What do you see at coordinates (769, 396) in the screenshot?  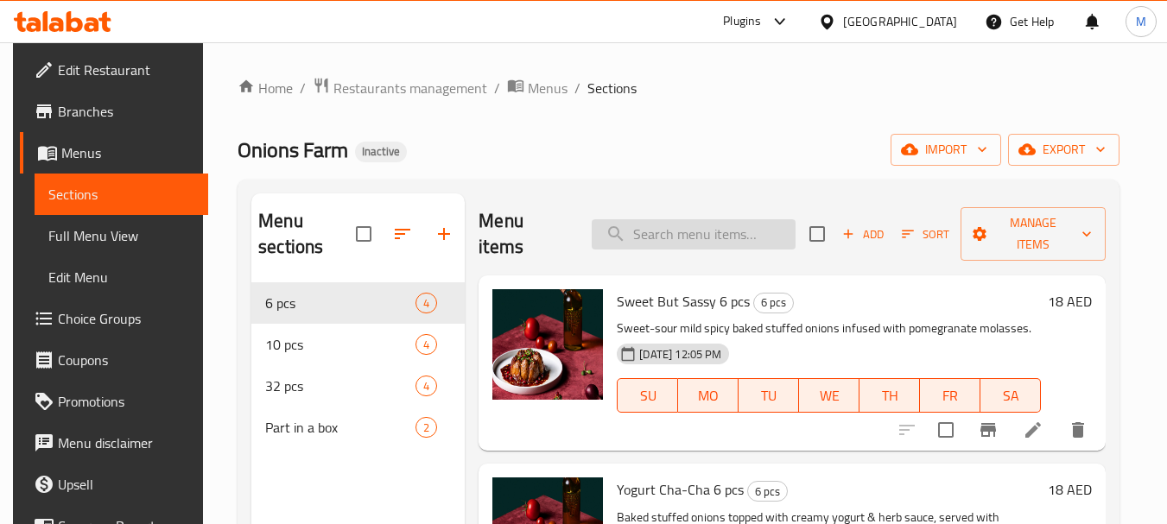 I see `button: TU` at bounding box center [769, 396].